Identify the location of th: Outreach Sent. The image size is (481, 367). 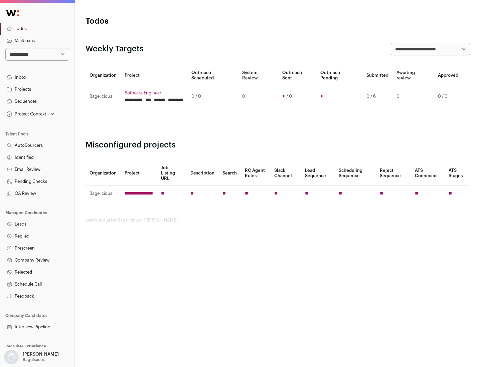
(297, 75).